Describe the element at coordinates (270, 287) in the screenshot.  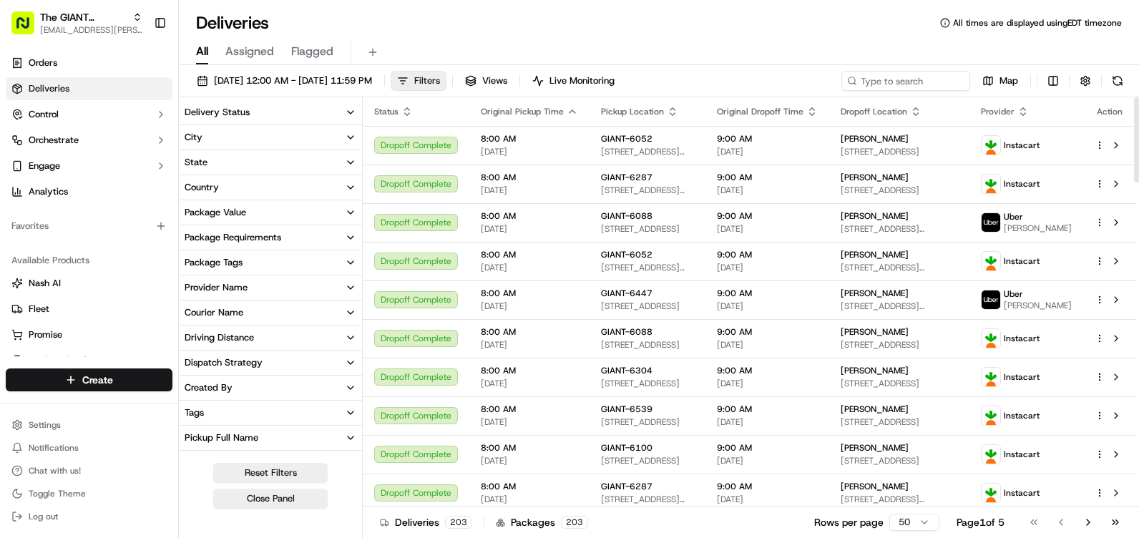
I see `button: Provider Name` at that location.